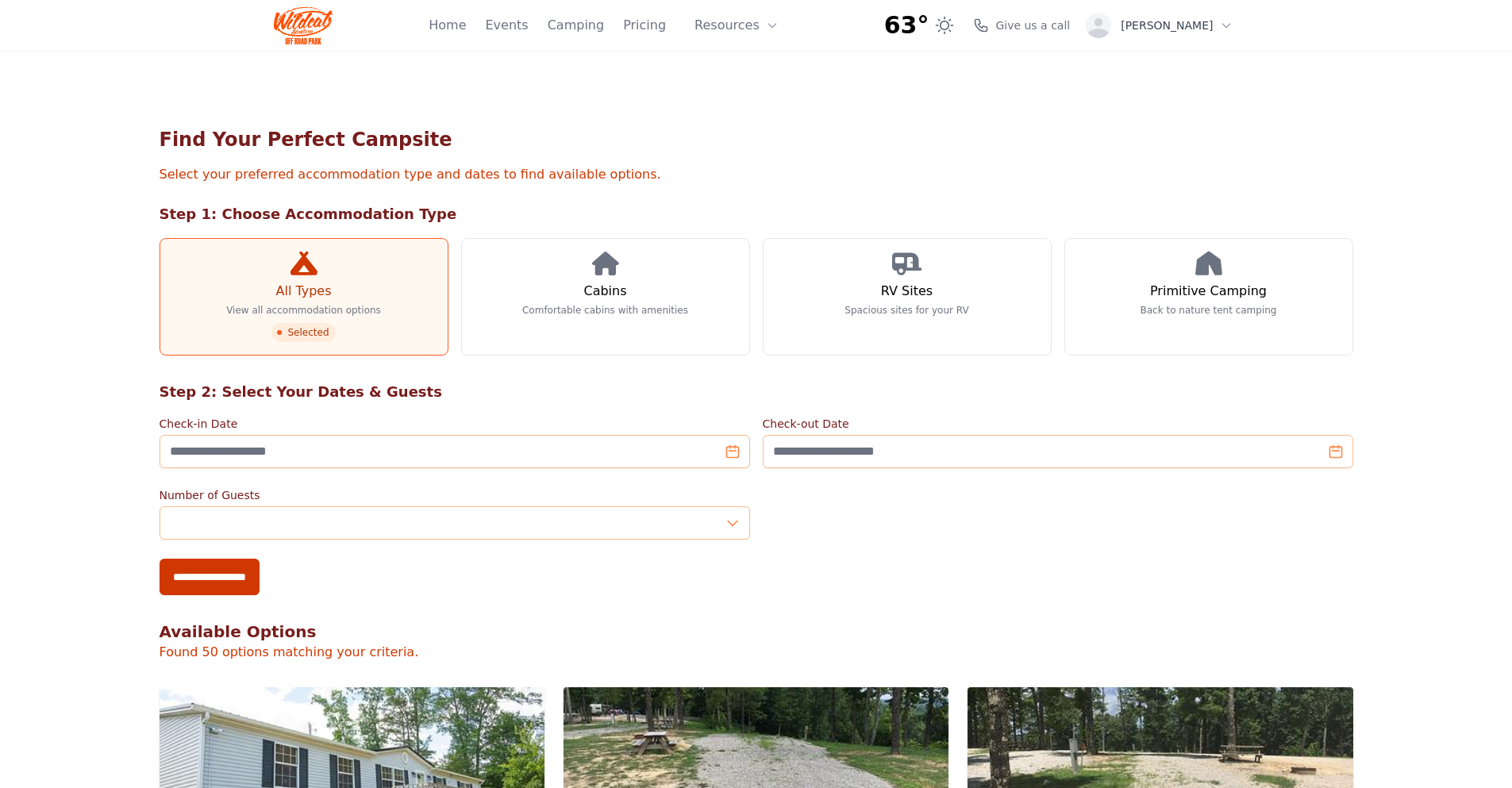 The image size is (1512, 788). Describe the element at coordinates (1033, 25) in the screenshot. I see `span: Give us a call` at that location.